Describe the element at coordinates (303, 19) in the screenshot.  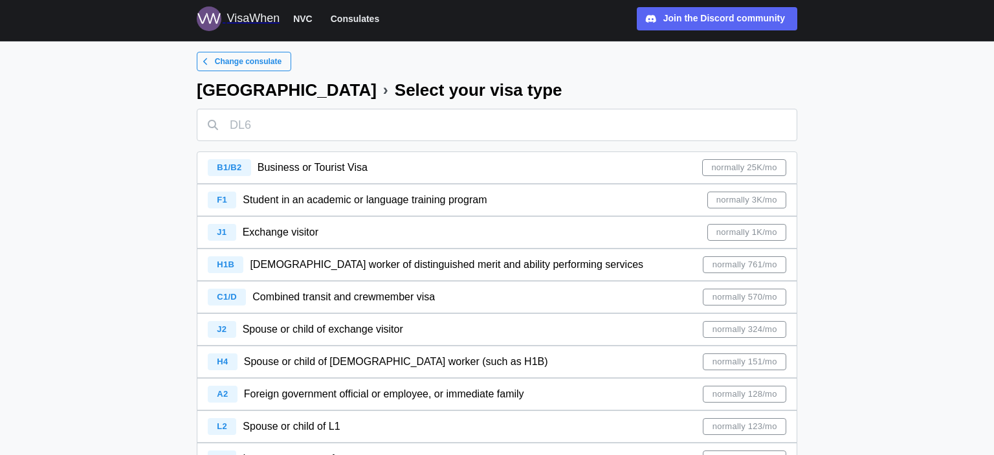
I see `span: NVC` at that location.